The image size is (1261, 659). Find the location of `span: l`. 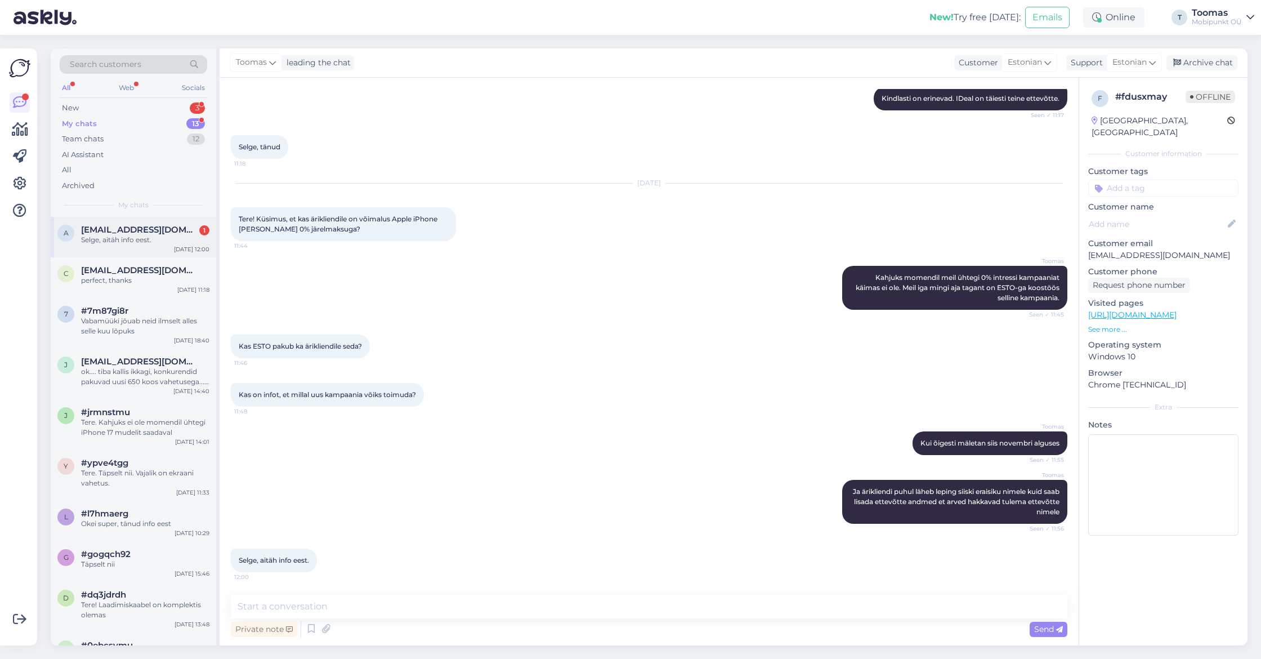

span: l is located at coordinates (66, 516).